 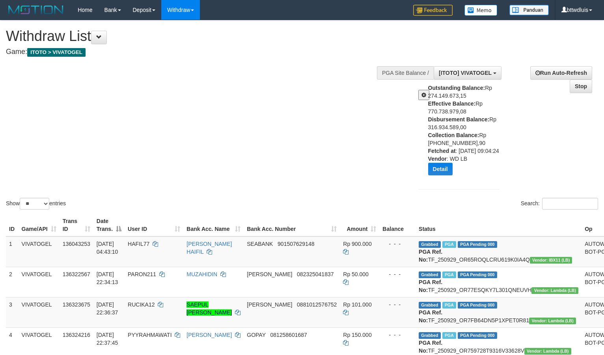 I want to click on span: Rp 101.000, so click(x=357, y=305).